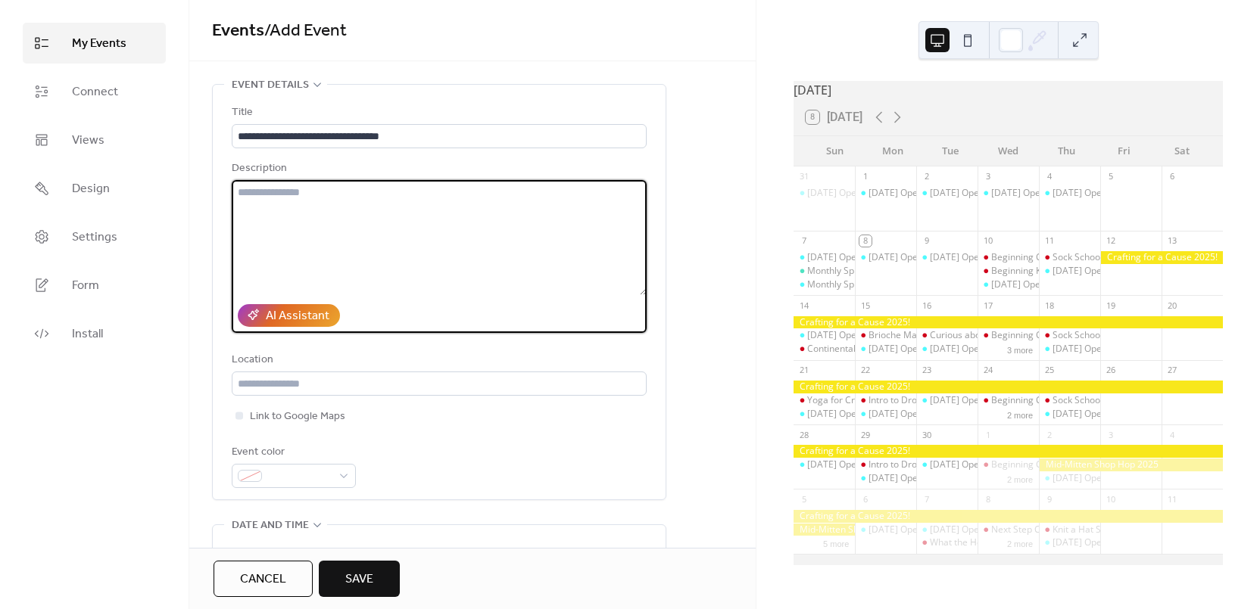  What do you see at coordinates (864, 434) in the screenshot?
I see `div: 29` at bounding box center [864, 434].